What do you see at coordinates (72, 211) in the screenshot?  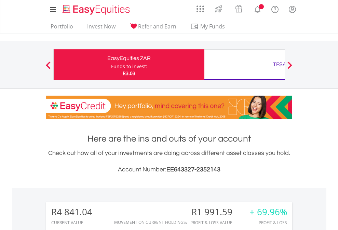 I see `div: R4 841.04` at bounding box center [72, 211].